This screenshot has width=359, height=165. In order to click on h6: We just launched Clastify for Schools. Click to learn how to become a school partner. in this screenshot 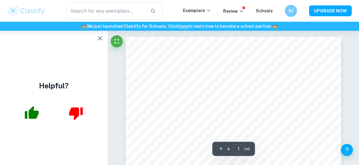, I will do `click(179, 26)`.